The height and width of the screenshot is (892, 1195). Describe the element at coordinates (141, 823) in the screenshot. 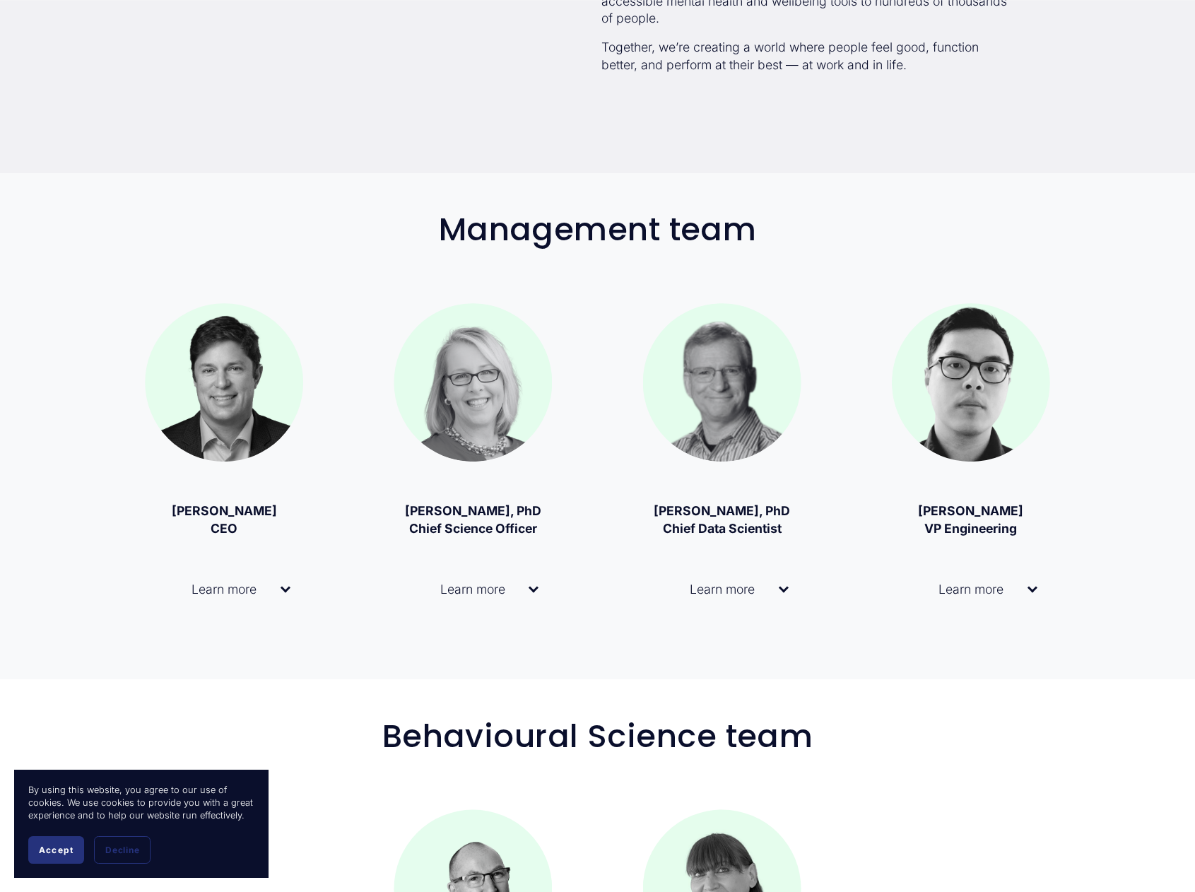

I see `section: Cookie banner` at that location.